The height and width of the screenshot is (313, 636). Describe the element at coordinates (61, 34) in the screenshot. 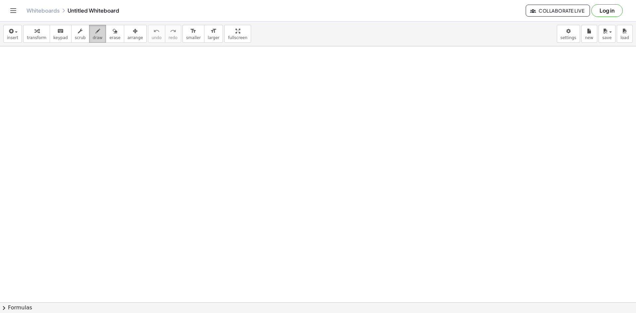

I see `button: keyboardkeypad` at that location.